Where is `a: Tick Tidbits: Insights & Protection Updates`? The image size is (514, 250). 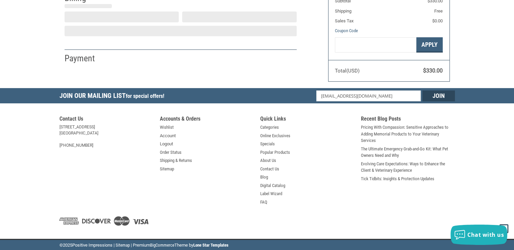
a: Tick Tidbits: Insights & Protection Updates is located at coordinates (398, 179).